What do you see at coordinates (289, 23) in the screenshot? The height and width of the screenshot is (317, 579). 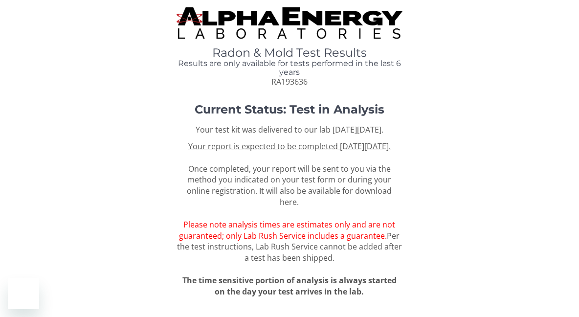 I see `img: TightCrop.jpg` at bounding box center [289, 23].